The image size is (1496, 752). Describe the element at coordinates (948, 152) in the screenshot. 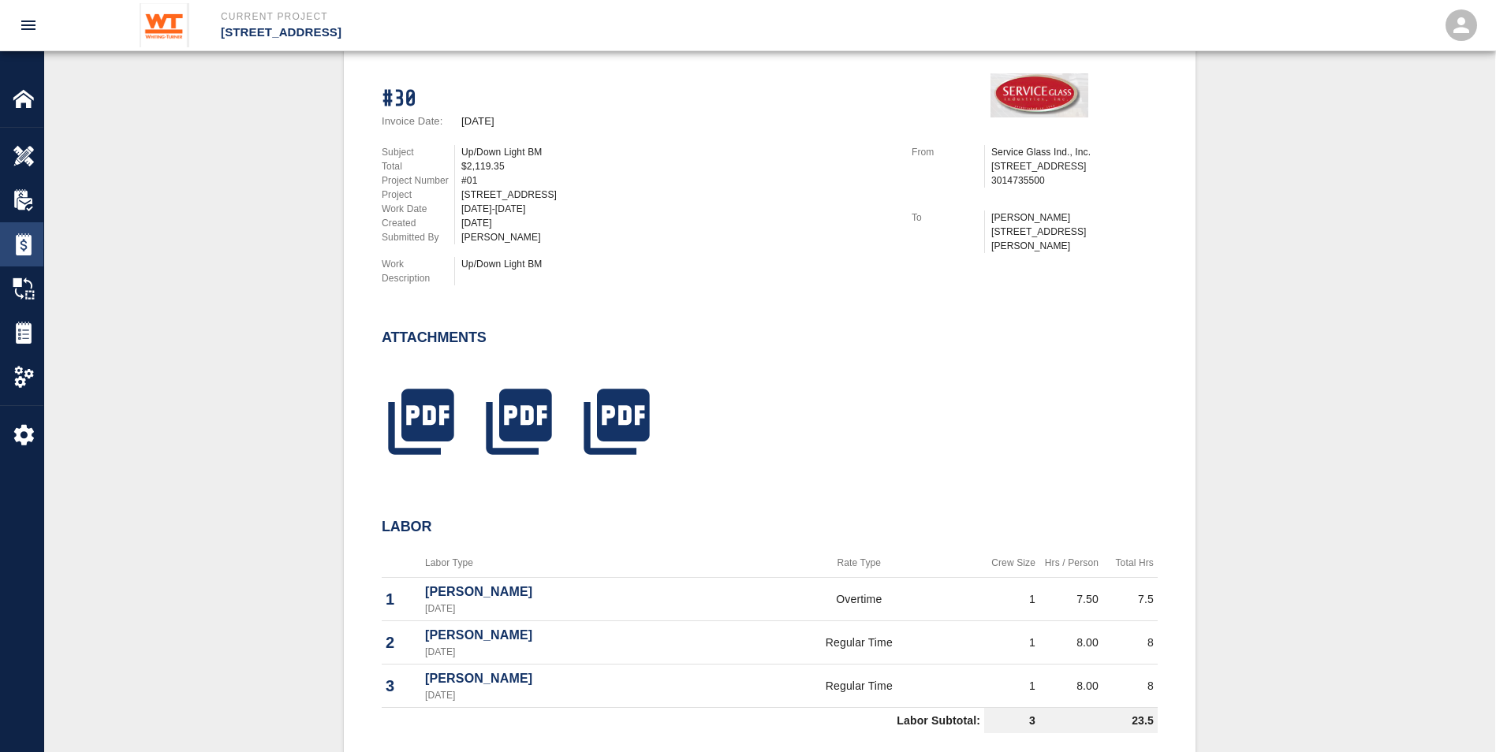

I see `p: From` at that location.